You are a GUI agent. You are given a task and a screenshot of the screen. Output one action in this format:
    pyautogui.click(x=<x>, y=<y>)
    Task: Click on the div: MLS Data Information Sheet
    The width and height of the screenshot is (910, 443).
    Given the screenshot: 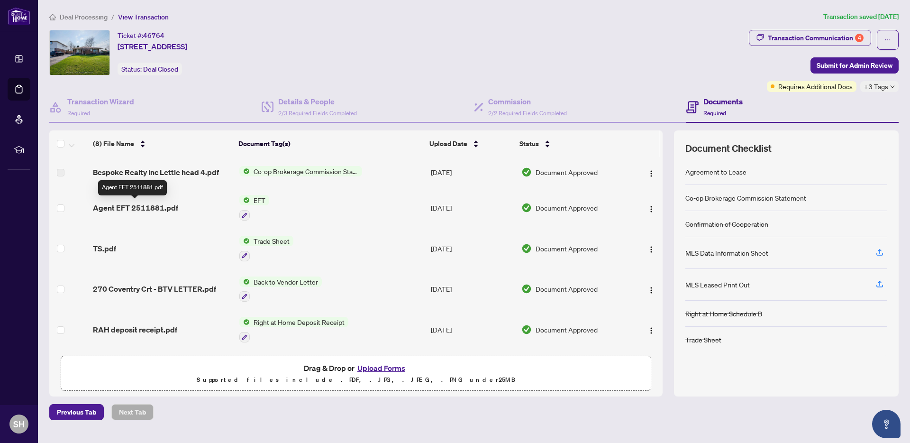 What is the action you would take?
    pyautogui.click(x=726, y=253)
    